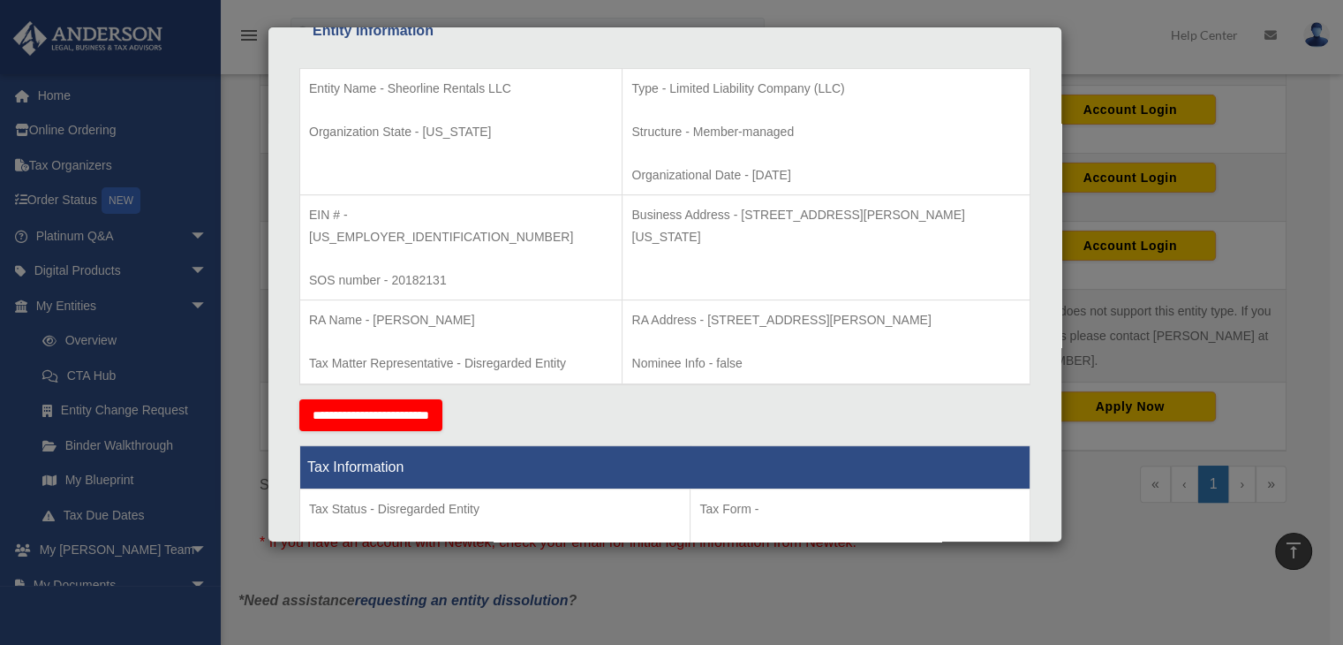 The image size is (1343, 645). What do you see at coordinates (665, 31) in the screenshot?
I see `div: Entity Information` at bounding box center [665, 31].